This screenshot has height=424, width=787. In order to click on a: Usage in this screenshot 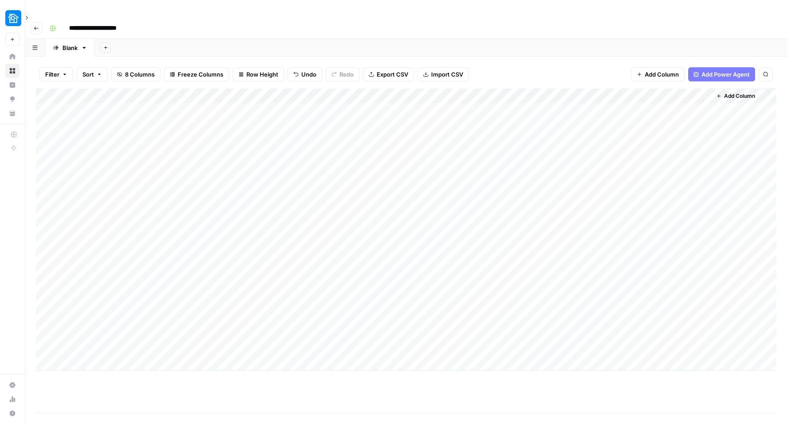, I will do `click(12, 400)`.